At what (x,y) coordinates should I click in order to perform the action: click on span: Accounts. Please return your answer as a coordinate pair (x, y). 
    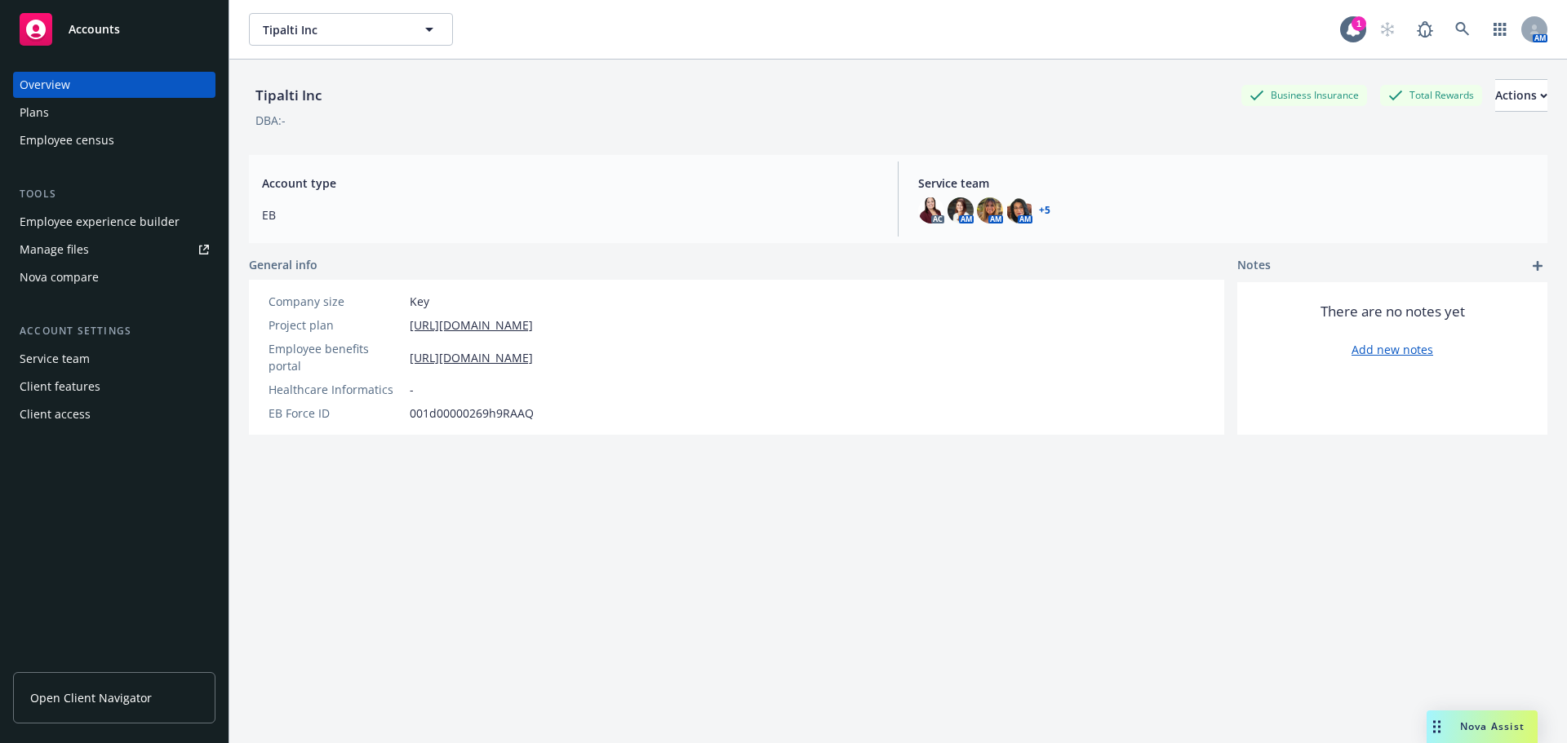
    Looking at the image, I should click on (94, 29).